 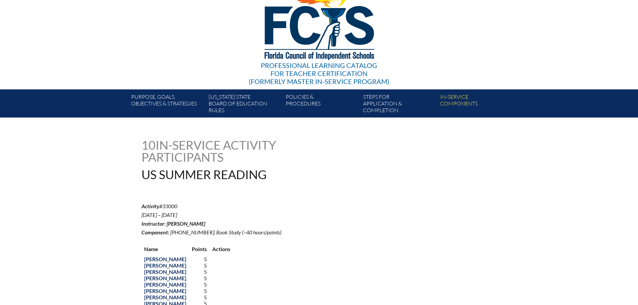 What do you see at coordinates (322, 105) in the screenshot?
I see `a: Policies &Procedures` at bounding box center [322, 105].